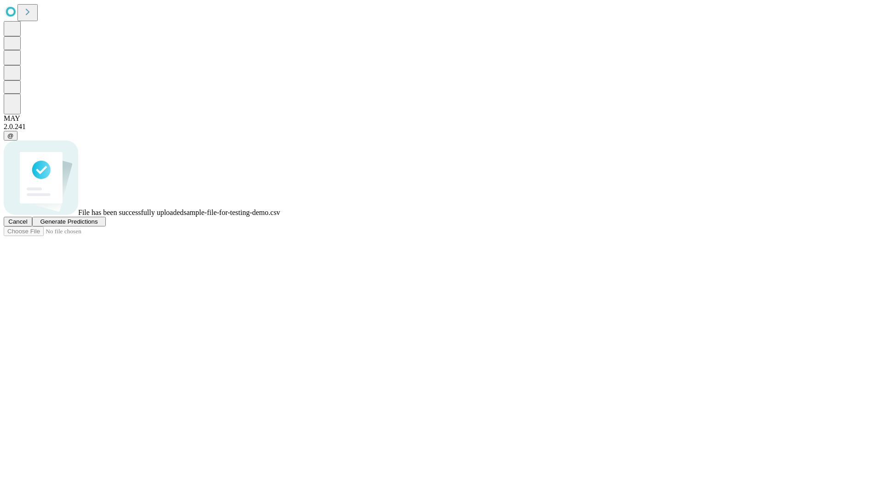 The width and height of the screenshot is (883, 496). What do you see at coordinates (232, 212) in the screenshot?
I see `span: sample-file-for-testing-demo.csv` at bounding box center [232, 212].